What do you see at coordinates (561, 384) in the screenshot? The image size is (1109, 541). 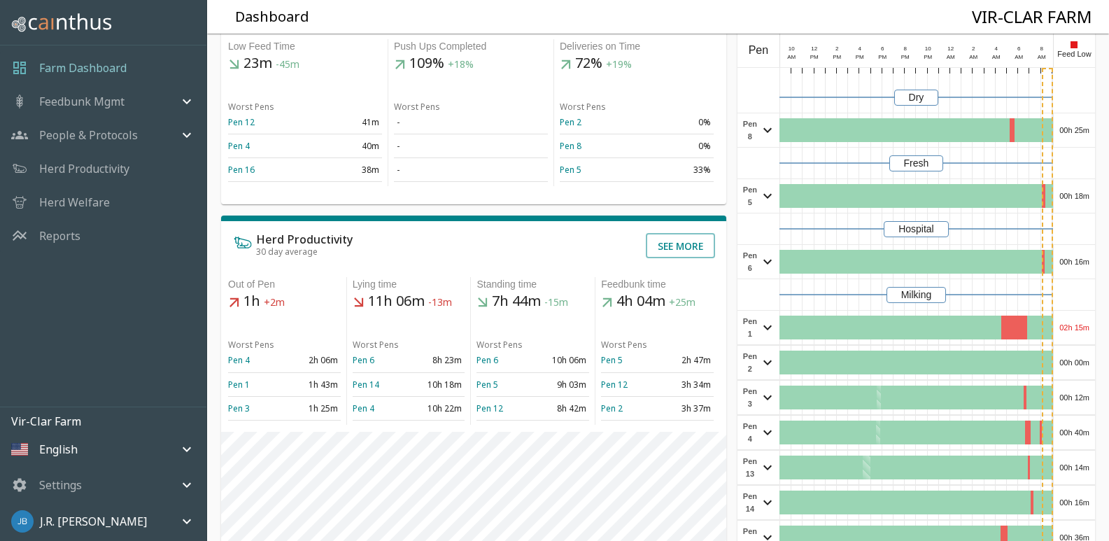 I see `td: 9h 03m` at bounding box center [561, 384].